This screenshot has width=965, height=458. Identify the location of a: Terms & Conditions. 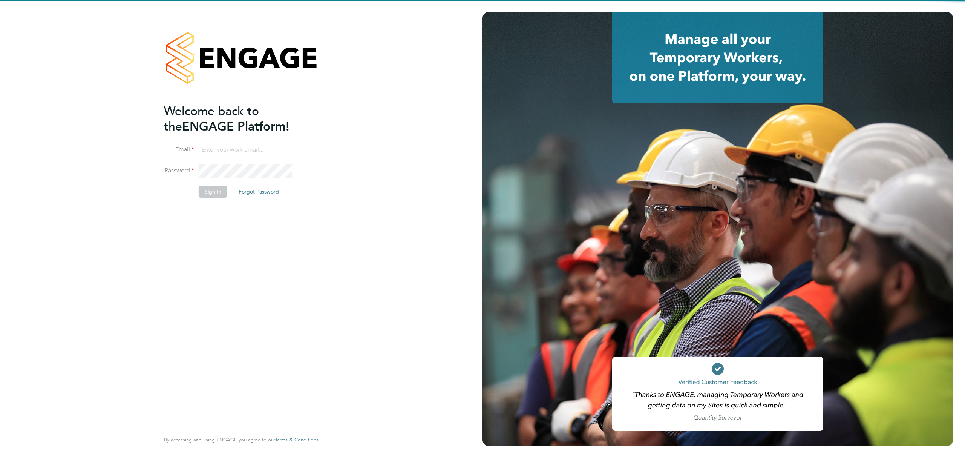
(297, 440).